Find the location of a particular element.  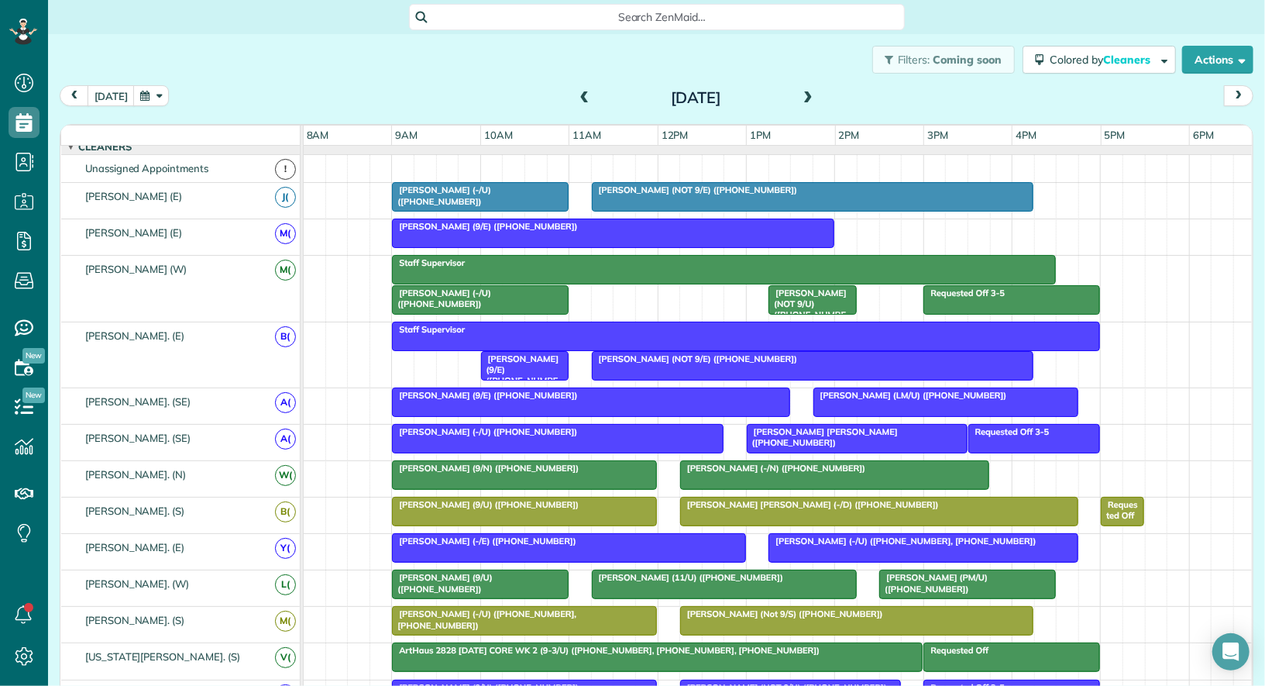

span: 2pm is located at coordinates (849, 135).